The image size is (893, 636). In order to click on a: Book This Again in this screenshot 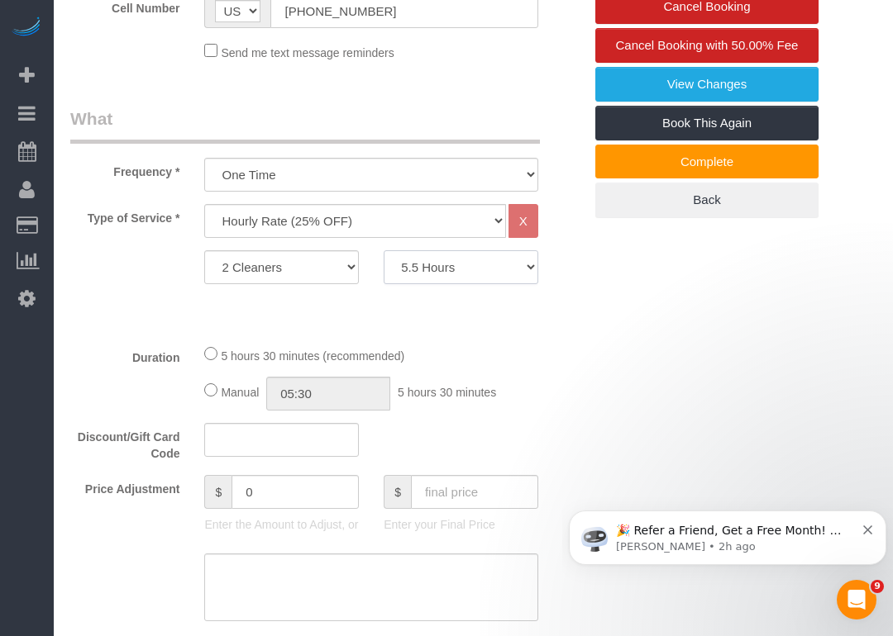, I will do `click(707, 123)`.